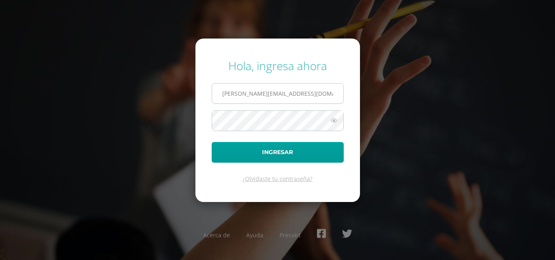  What do you see at coordinates (277, 179) in the screenshot?
I see `a: ¿Olvidaste tu contraseña?` at bounding box center [277, 179].